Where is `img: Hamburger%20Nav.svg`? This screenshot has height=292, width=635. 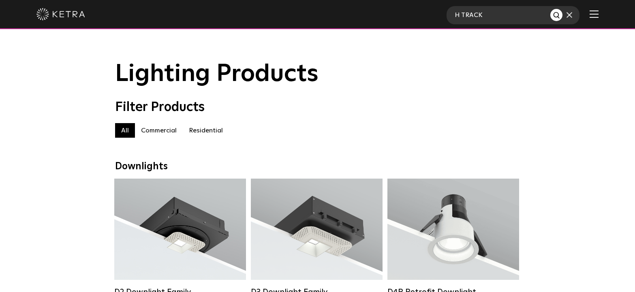
img: Hamburger%20Nav.svg is located at coordinates (594, 14).